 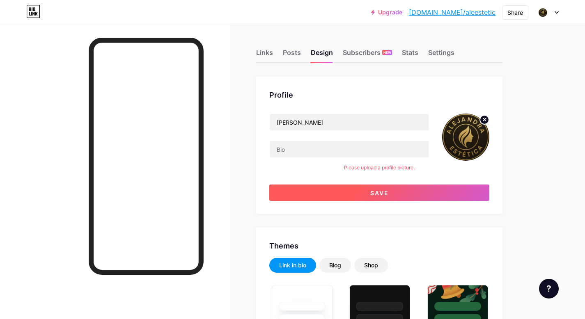 I want to click on input: Name, so click(x=349, y=122).